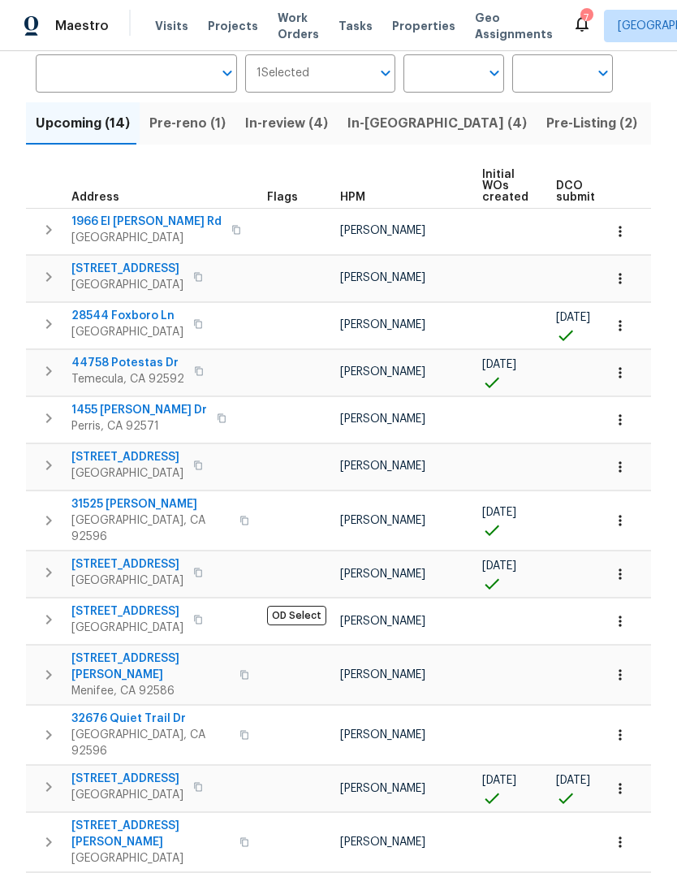 The height and width of the screenshot is (873, 677). I want to click on span: Projects, so click(233, 26).